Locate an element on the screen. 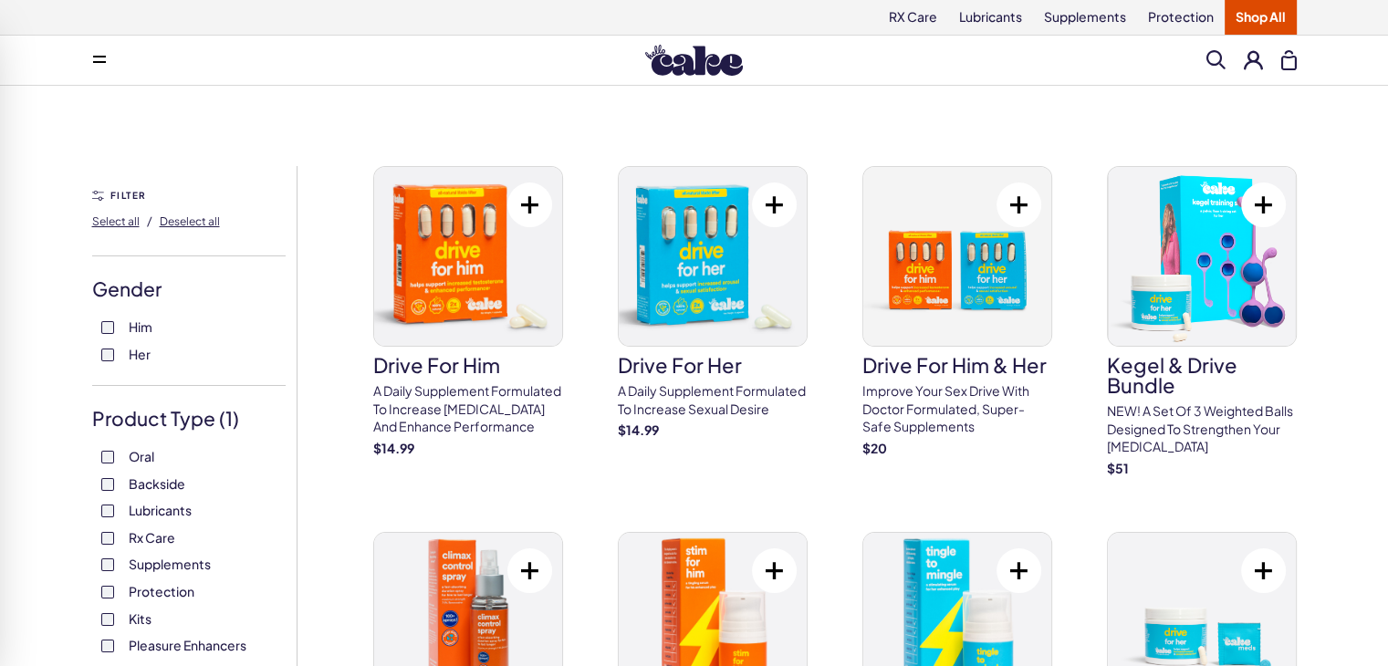 The height and width of the screenshot is (666, 1388). span: Her is located at coordinates (140, 354).